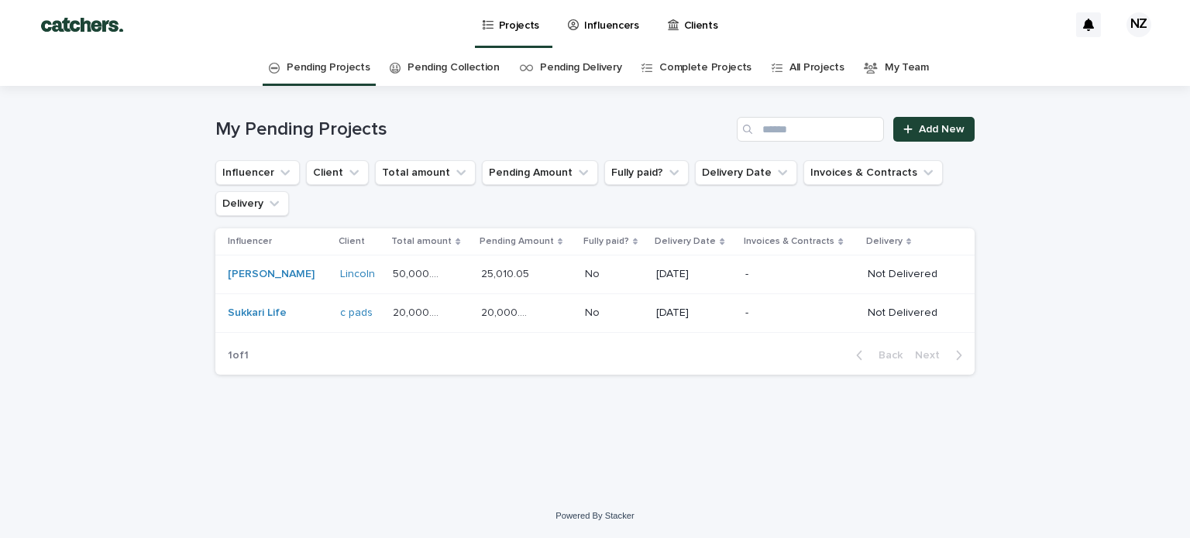 The image size is (1190, 538). I want to click on input: Search, so click(810, 129).